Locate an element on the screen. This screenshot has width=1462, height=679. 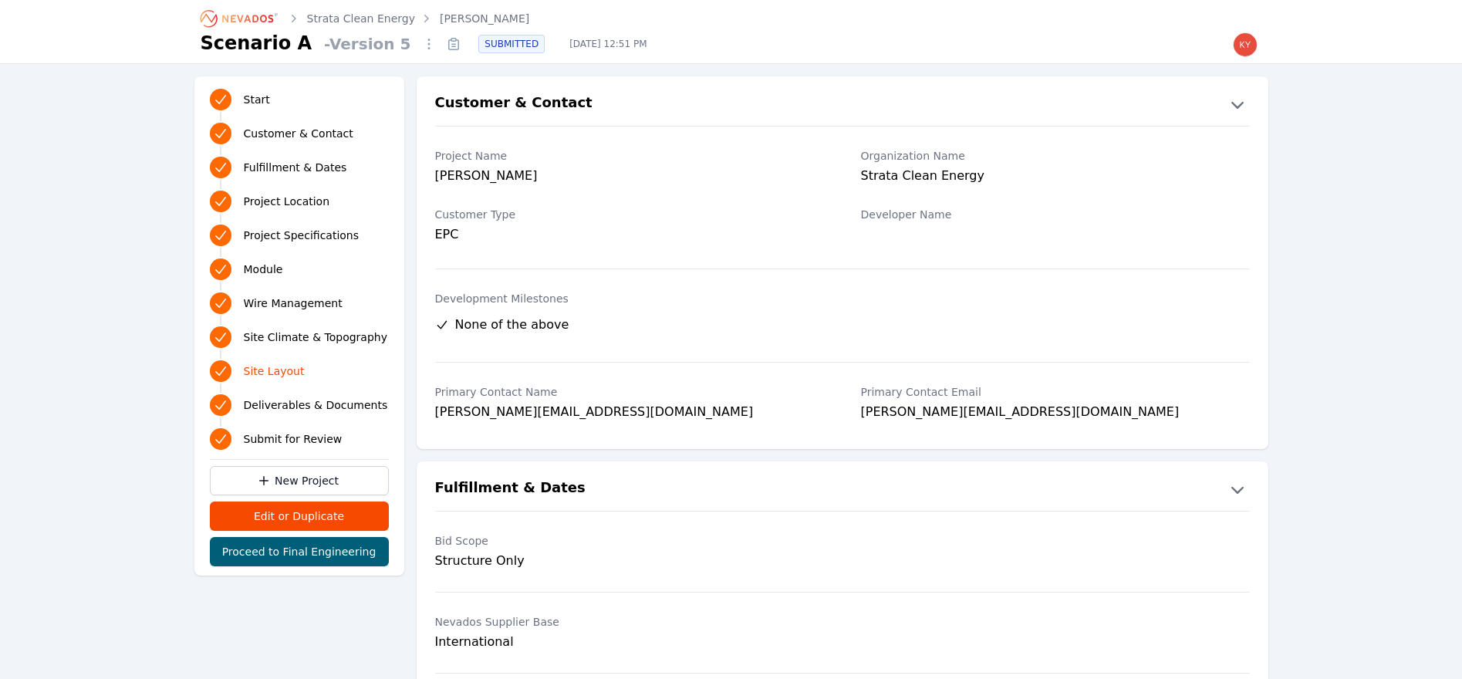
label: Primary Contact Email is located at coordinates (1055, 392).